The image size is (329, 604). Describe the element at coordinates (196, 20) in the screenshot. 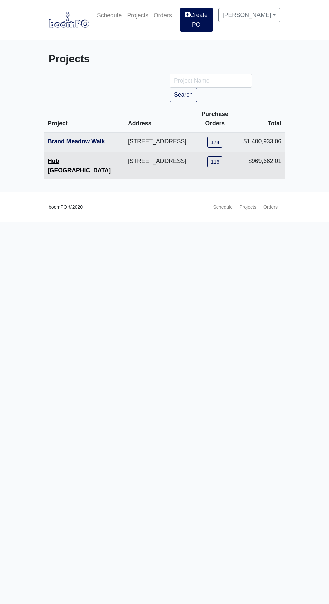

I see `a: Create PO` at that location.